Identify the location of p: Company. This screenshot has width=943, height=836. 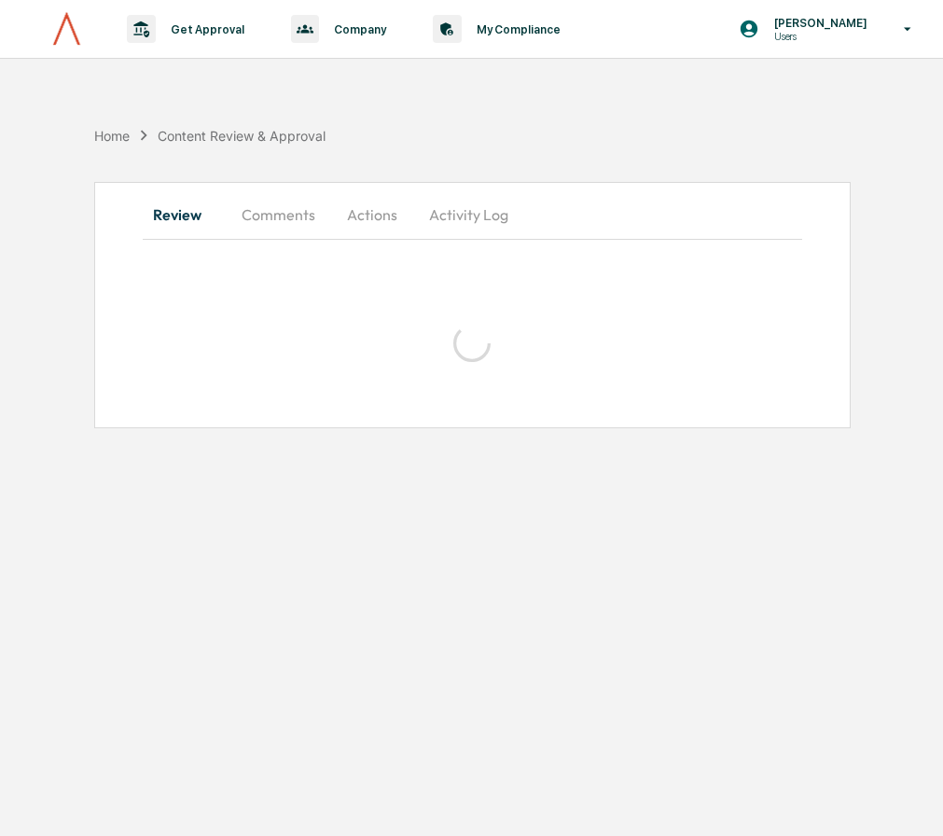
(357, 29).